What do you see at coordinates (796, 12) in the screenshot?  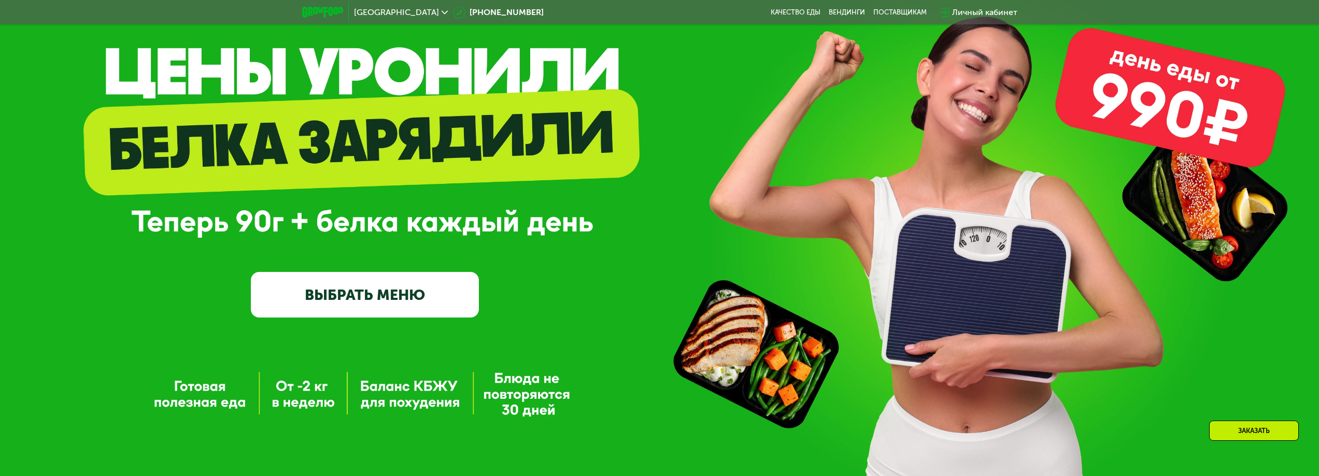 I see `a: Качество еды` at bounding box center [796, 12].